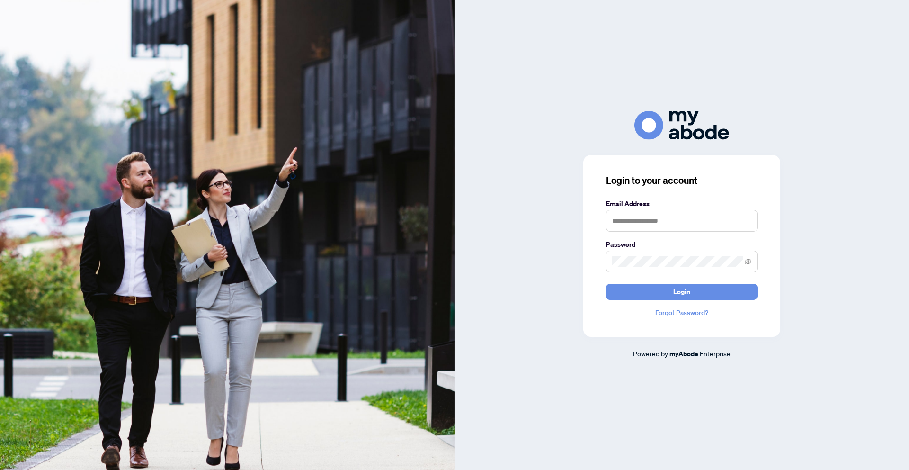 This screenshot has height=470, width=909. What do you see at coordinates (682, 312) in the screenshot?
I see `a: Forgot Password?` at bounding box center [682, 312].